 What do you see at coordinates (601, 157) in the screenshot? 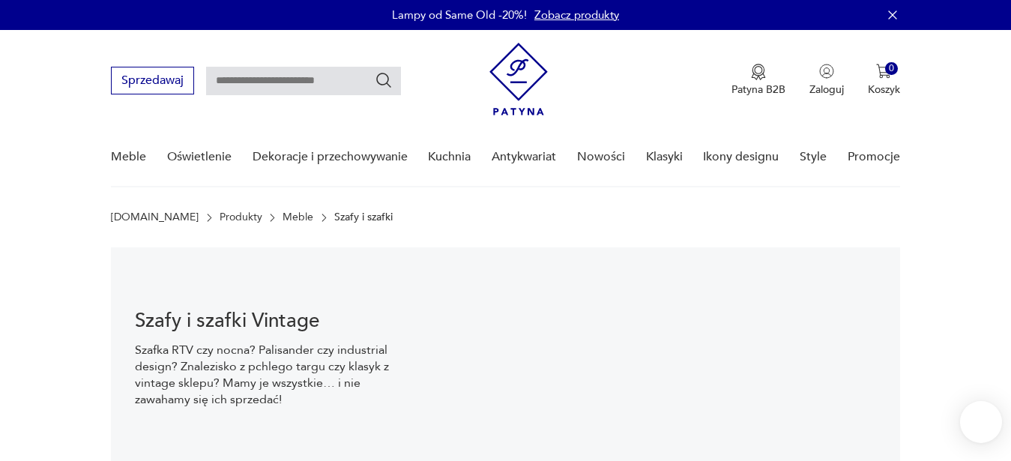
I see `a: Nowości` at bounding box center [601, 157].